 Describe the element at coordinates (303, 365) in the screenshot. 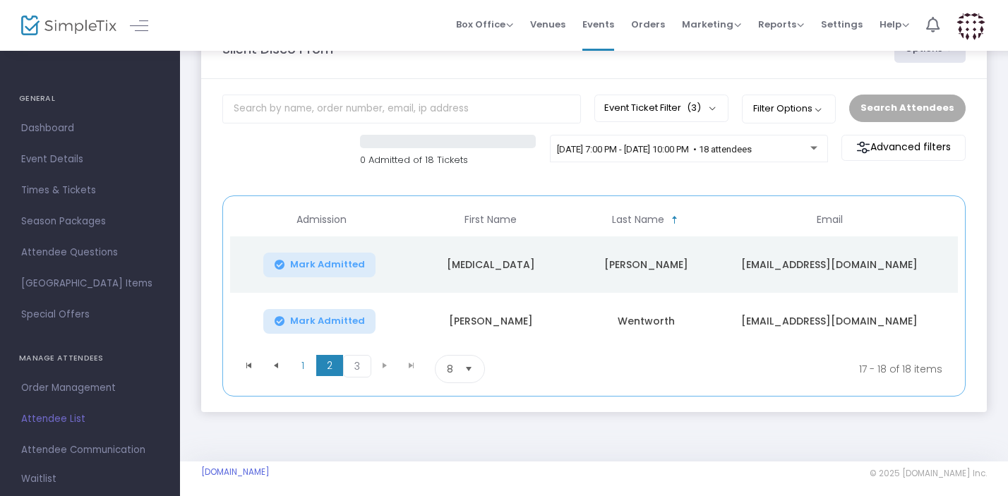

I see `span: Page 1` at that location.